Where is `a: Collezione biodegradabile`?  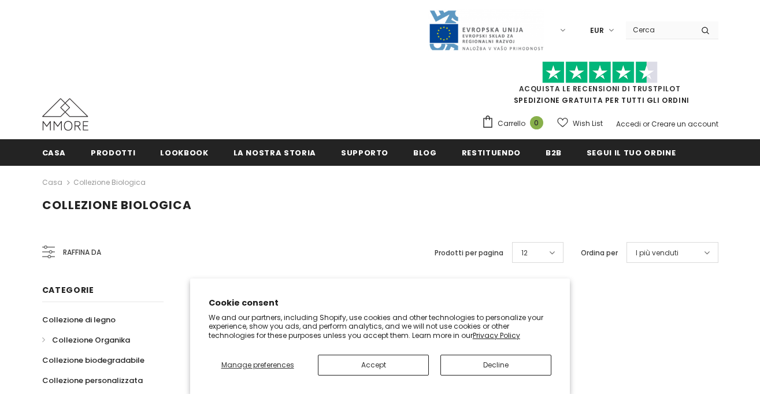
a: Collezione biodegradabile is located at coordinates (93, 360).